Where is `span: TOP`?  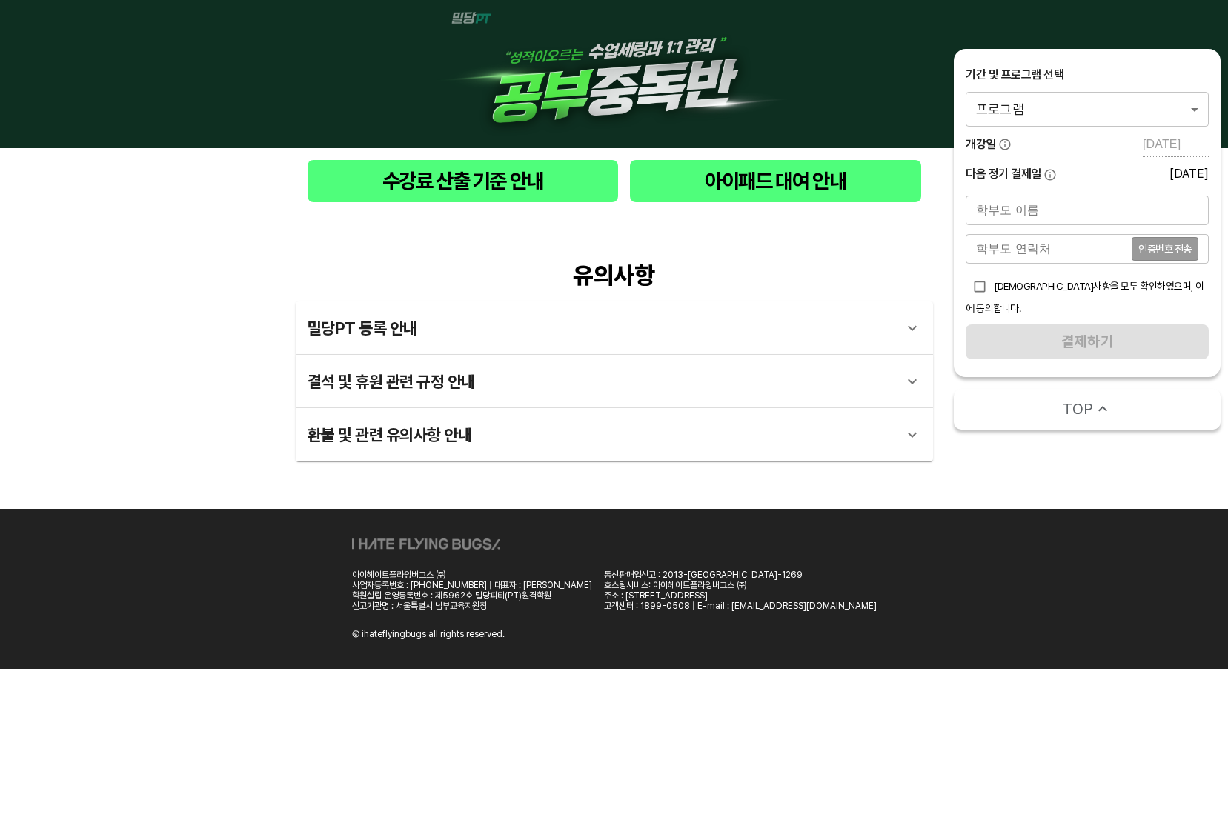
span: TOP is located at coordinates (1077, 409).